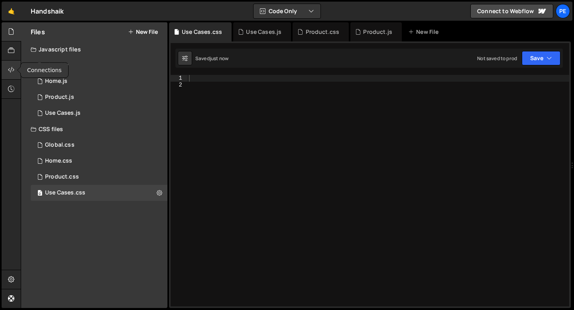 The height and width of the screenshot is (310, 574). I want to click on div: 16572/45051.js, so click(99, 81).